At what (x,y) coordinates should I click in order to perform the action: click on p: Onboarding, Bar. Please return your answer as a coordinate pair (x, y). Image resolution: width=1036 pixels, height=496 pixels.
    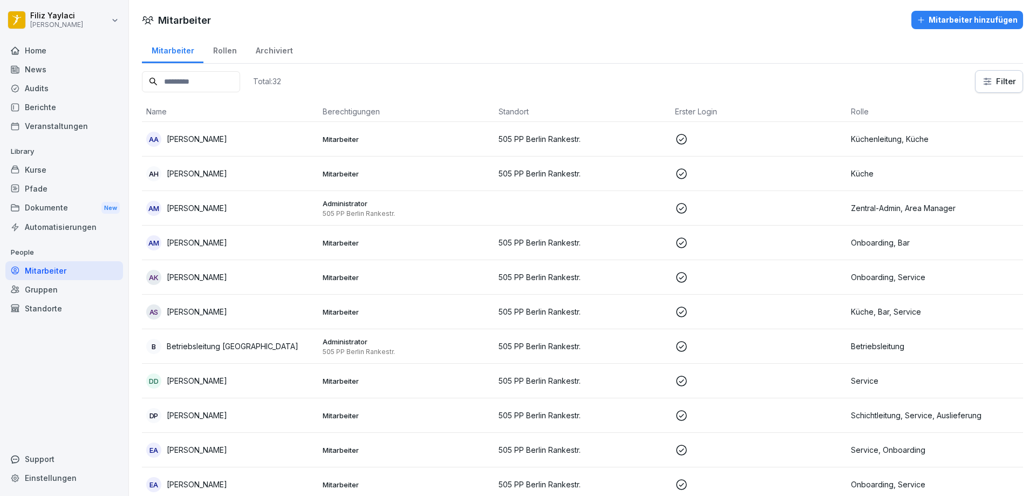
    Looking at the image, I should click on (935, 242).